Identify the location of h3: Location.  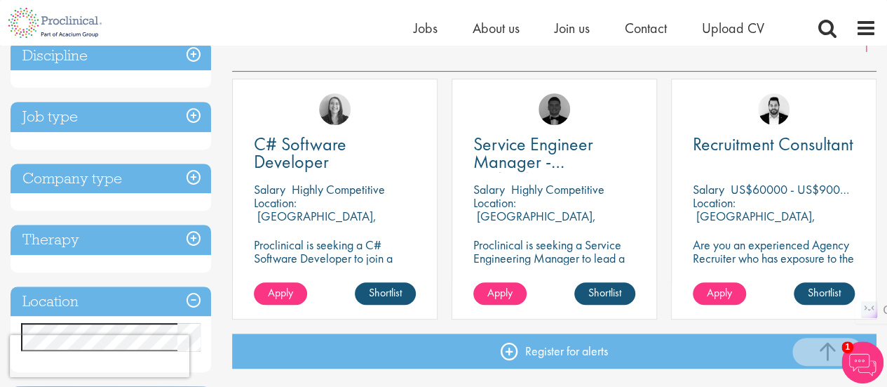
(111, 301).